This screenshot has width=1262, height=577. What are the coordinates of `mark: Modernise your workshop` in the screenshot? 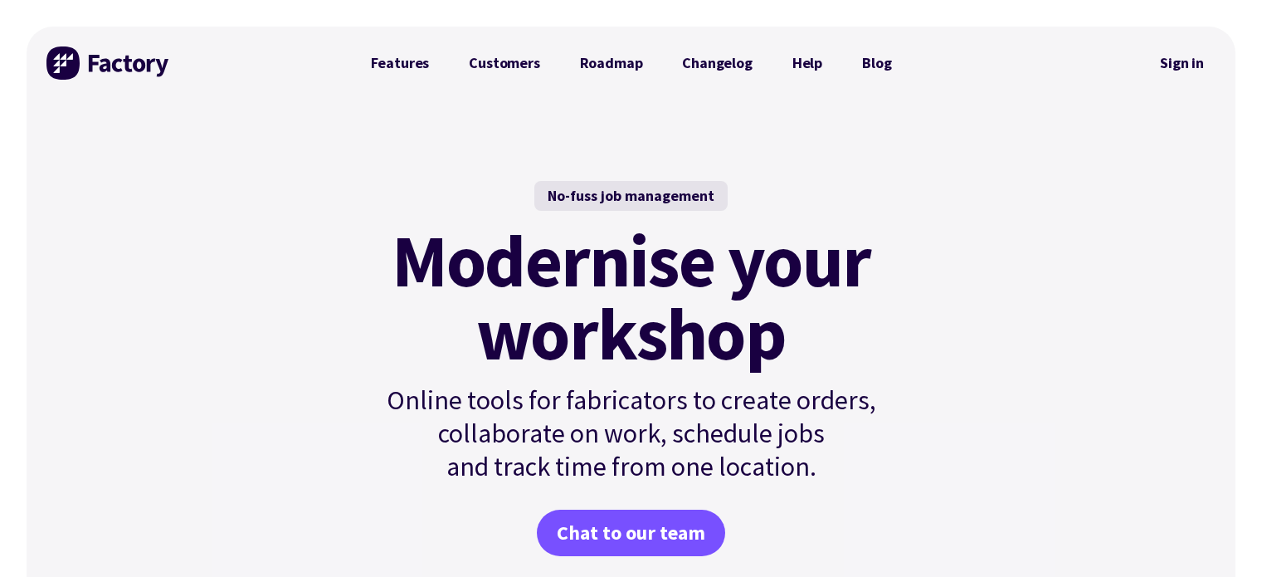 It's located at (631, 297).